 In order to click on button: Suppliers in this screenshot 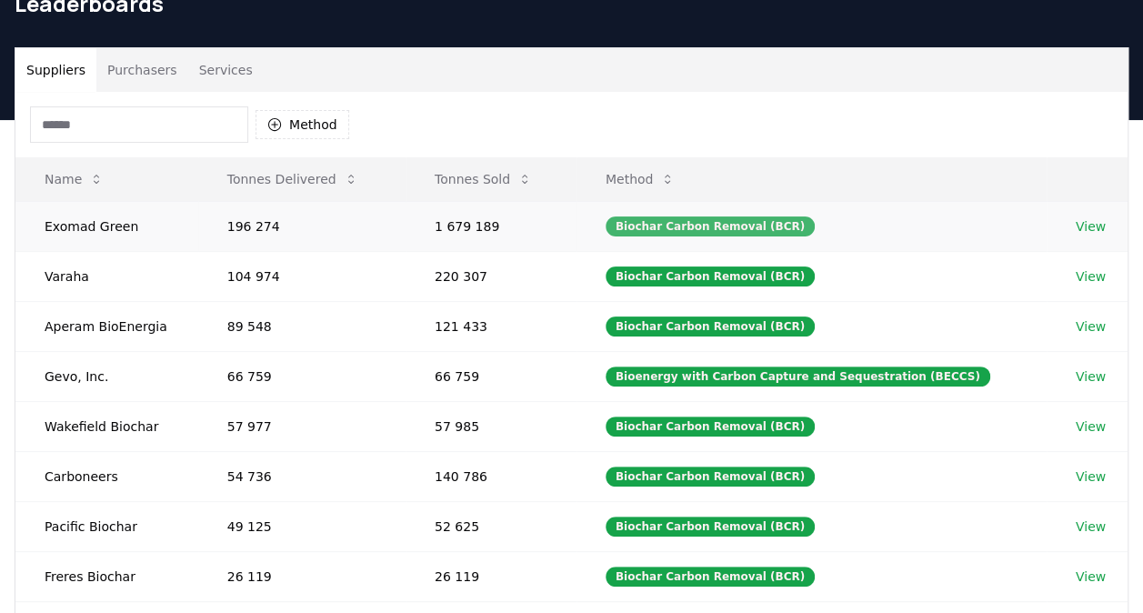, I will do `click(55, 70)`.